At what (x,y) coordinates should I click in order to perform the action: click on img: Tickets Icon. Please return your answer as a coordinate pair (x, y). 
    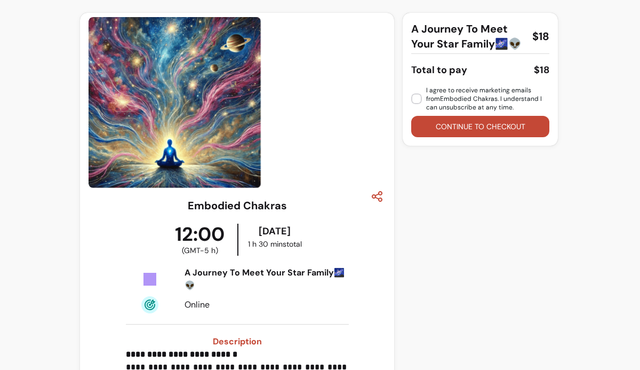
    Looking at the image, I should click on (150, 279).